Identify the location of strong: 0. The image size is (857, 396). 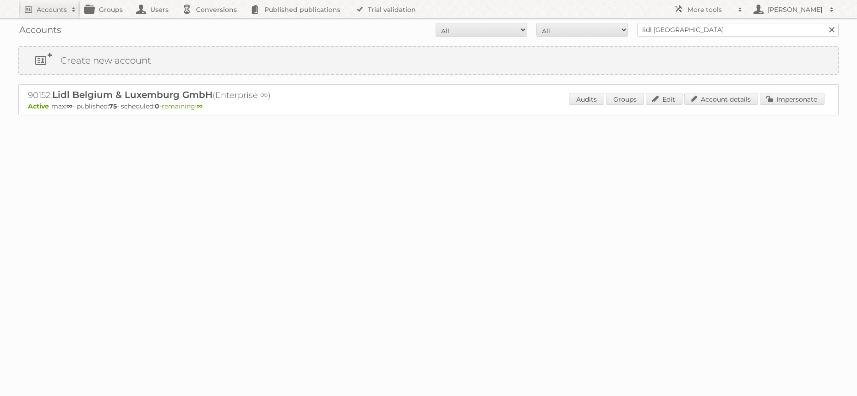
(157, 106).